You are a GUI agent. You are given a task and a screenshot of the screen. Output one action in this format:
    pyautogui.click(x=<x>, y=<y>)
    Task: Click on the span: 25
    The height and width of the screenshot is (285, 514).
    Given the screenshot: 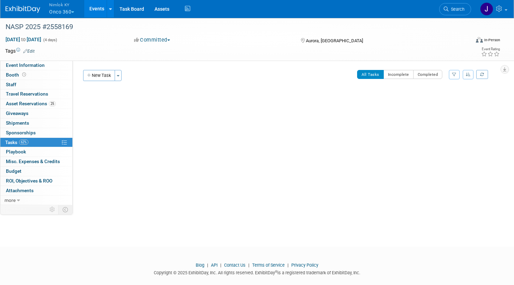 What is the action you would take?
    pyautogui.click(x=52, y=104)
    